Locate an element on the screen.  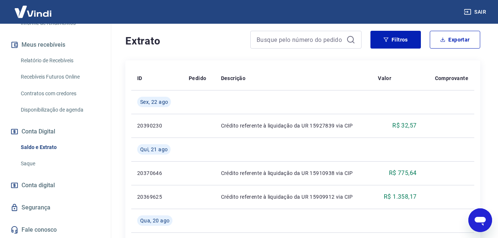
button: Filtros is located at coordinates (395, 40).